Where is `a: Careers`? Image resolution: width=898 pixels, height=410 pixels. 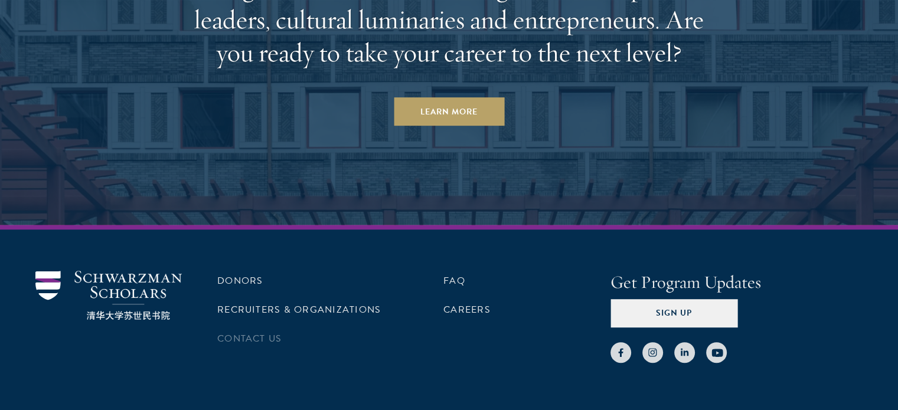
a: Careers is located at coordinates (467, 310).